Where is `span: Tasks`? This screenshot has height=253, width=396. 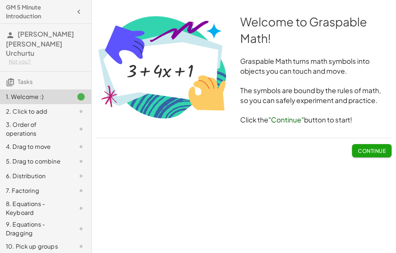
span: Tasks is located at coordinates (25, 81).